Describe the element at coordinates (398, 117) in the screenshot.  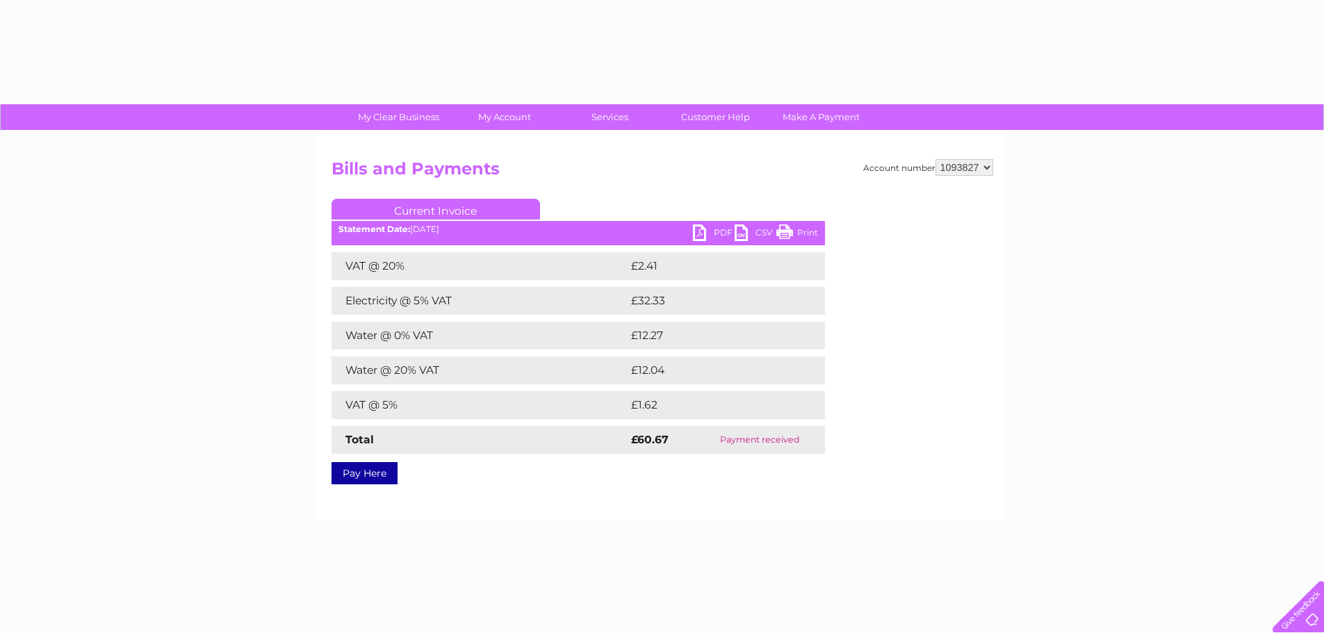
I see `a: My Clear Business` at that location.